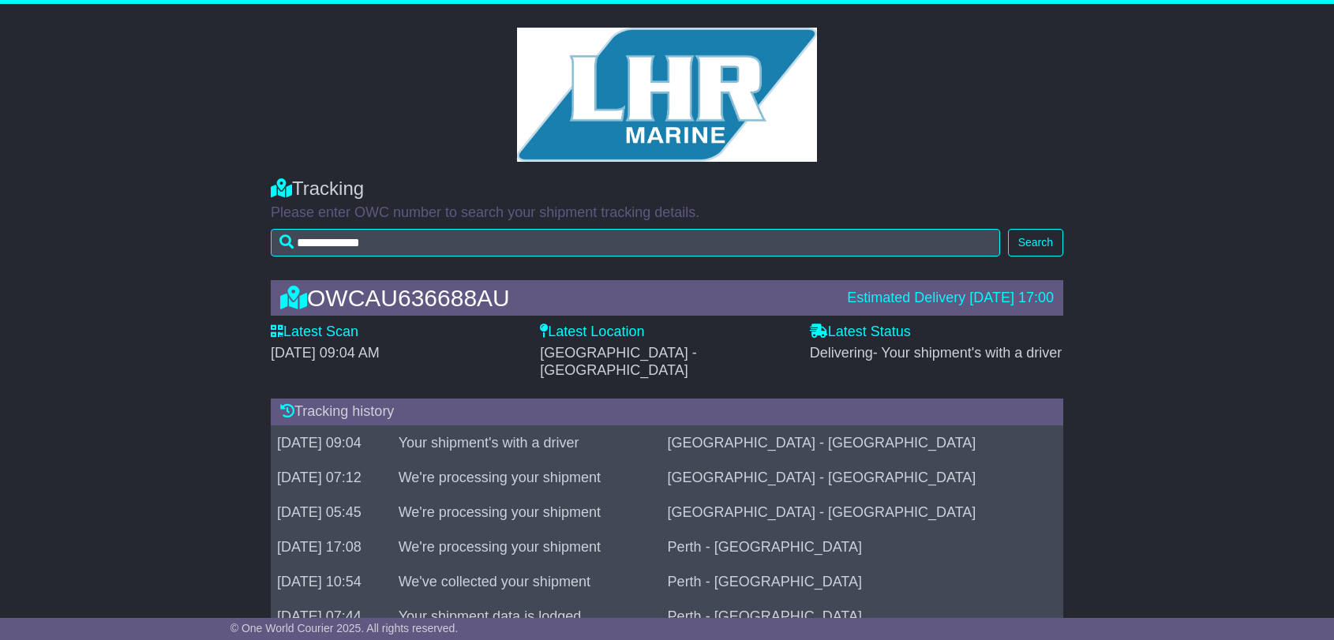 Image resolution: width=1334 pixels, height=640 pixels. What do you see at coordinates (1036, 242) in the screenshot?
I see `button: Search` at bounding box center [1036, 242].